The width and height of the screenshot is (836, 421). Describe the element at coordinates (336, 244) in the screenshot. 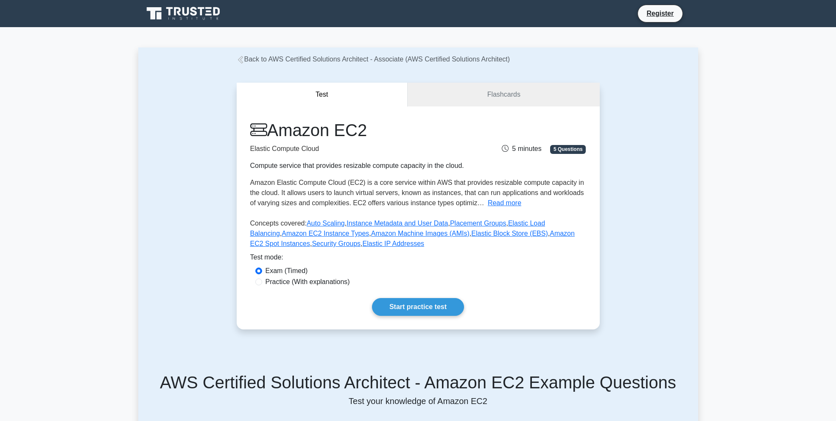

I see `a: Security Groups` at that location.